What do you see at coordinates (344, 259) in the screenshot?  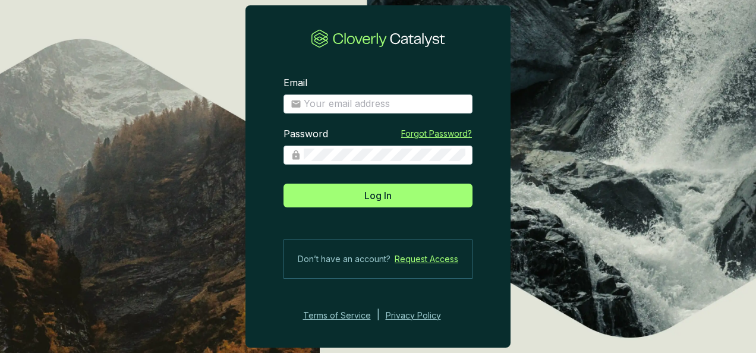 I see `span: Don’t have an account?` at bounding box center [344, 259].